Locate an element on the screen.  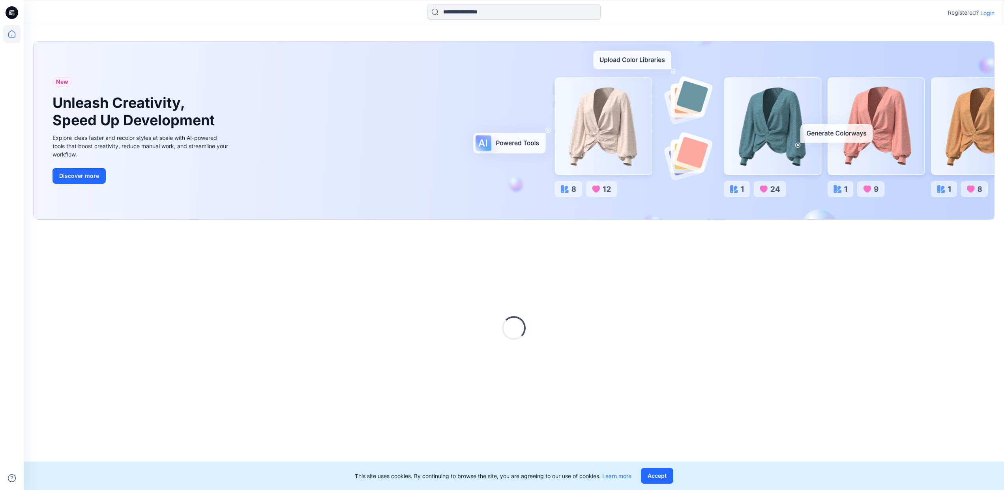
a: Learn more is located at coordinates (617, 475).